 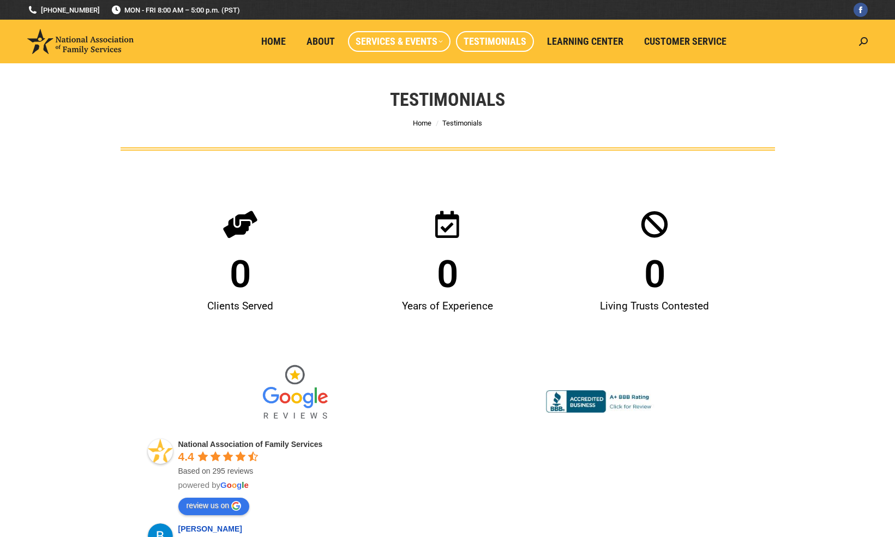 I want to click on a: About, so click(x=321, y=41).